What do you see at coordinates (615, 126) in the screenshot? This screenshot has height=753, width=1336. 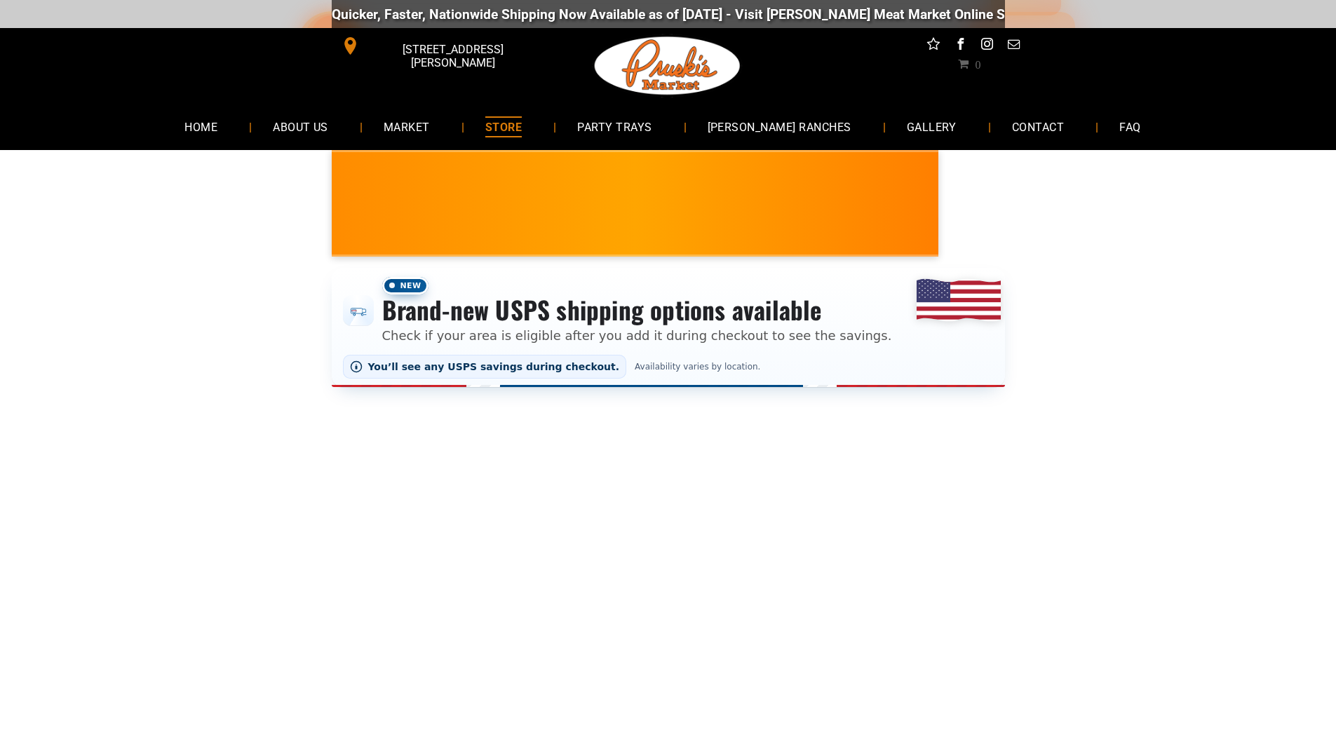 I see `a: PARTY TRAYS` at bounding box center [615, 126].